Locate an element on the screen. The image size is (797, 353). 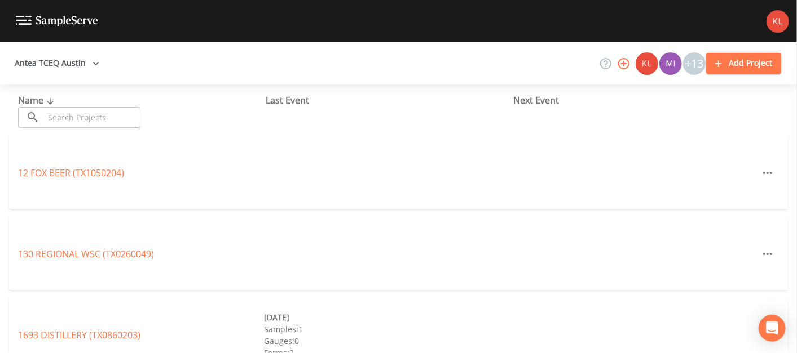
div: Miriaha Caddie is located at coordinates (670, 64).